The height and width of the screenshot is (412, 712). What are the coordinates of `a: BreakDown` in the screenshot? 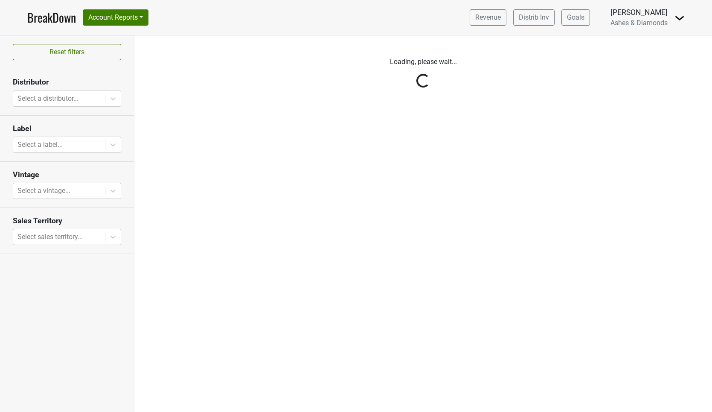 It's located at (52, 17).